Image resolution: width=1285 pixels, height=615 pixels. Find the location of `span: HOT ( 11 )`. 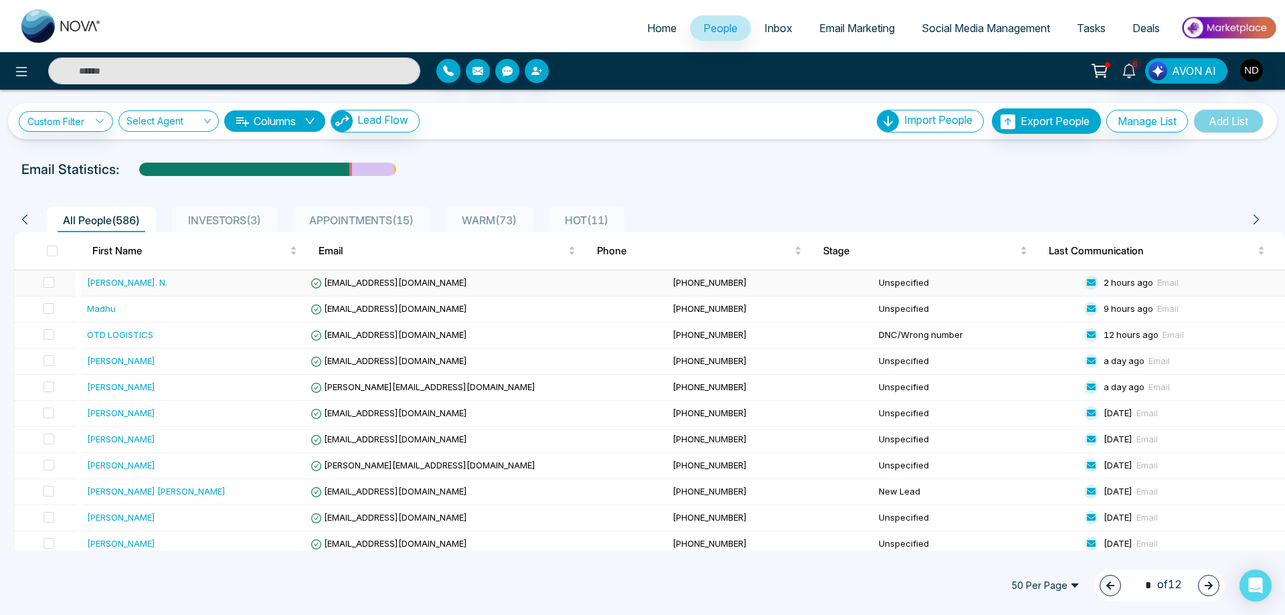

span: HOT ( 11 ) is located at coordinates (586, 220).